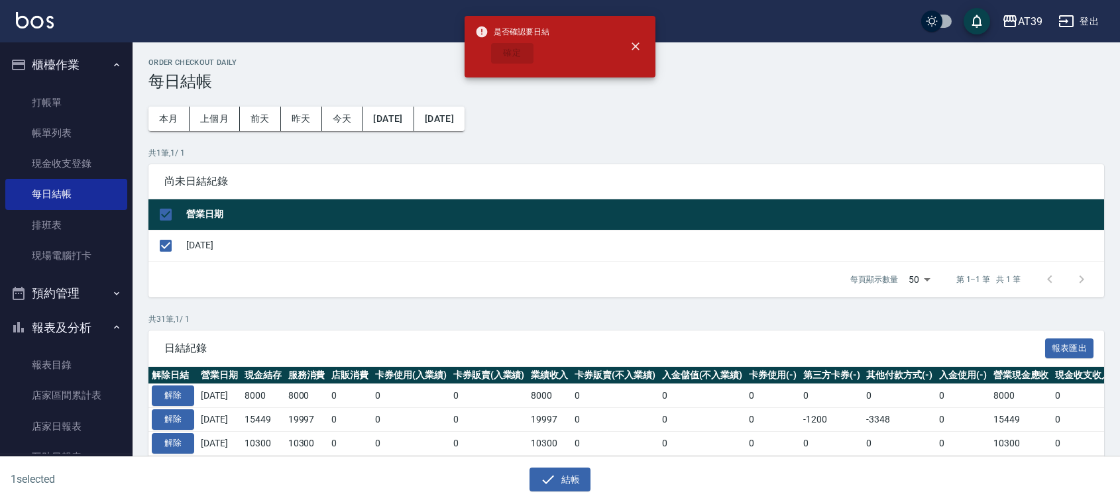  I want to click on a: 互助日報表, so click(66, 457).